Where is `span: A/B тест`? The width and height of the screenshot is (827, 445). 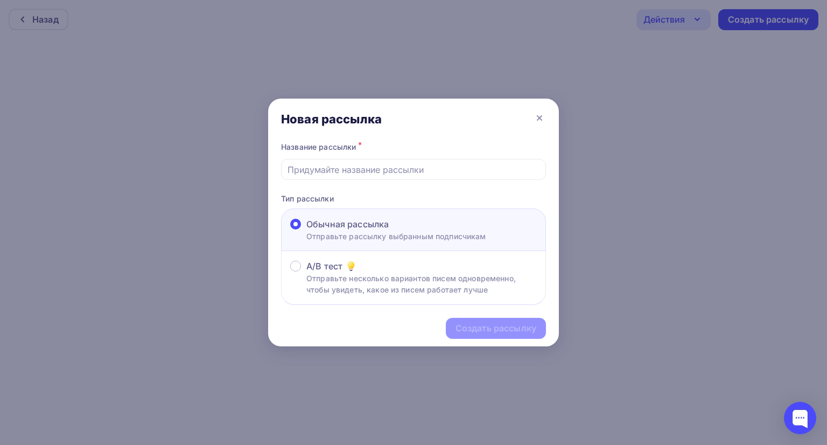 span: A/B тест is located at coordinates (324, 266).